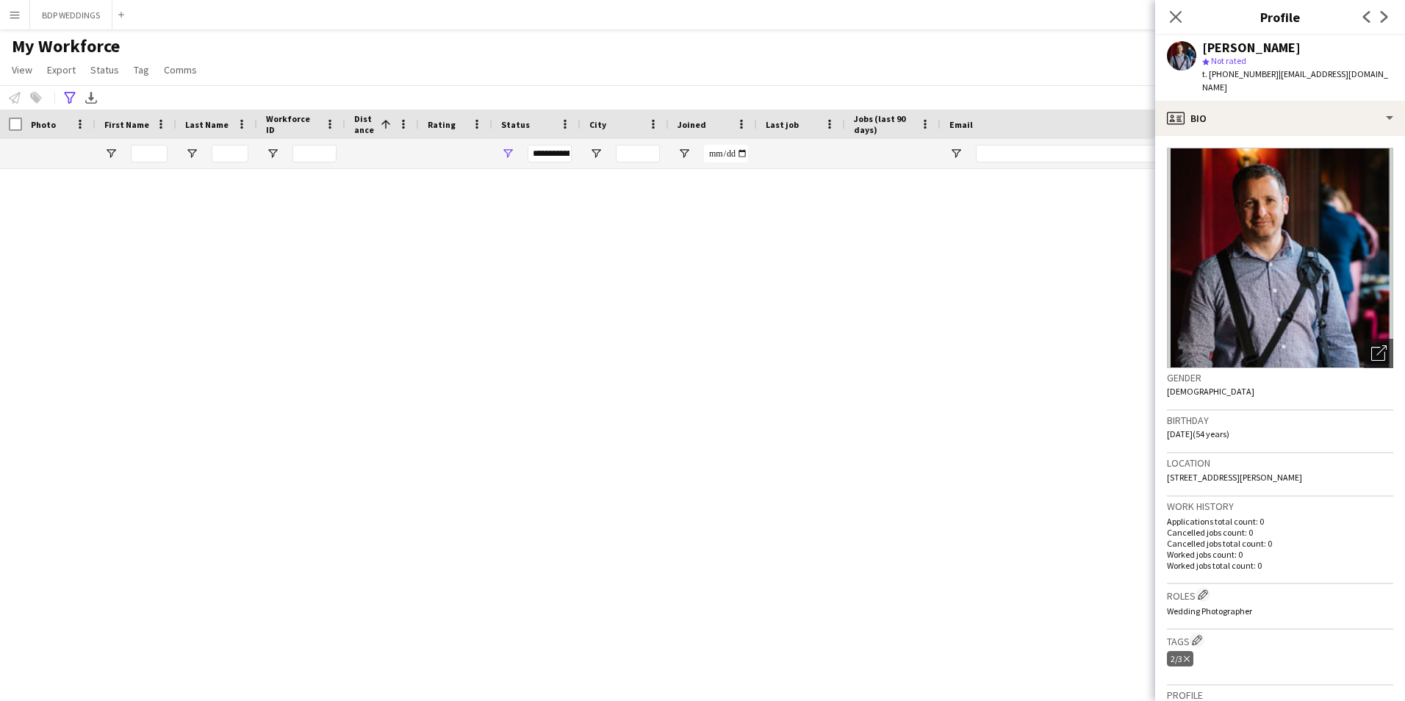  Describe the element at coordinates (1378, 353) in the screenshot. I see `div: Open photos pop-in` at that location.